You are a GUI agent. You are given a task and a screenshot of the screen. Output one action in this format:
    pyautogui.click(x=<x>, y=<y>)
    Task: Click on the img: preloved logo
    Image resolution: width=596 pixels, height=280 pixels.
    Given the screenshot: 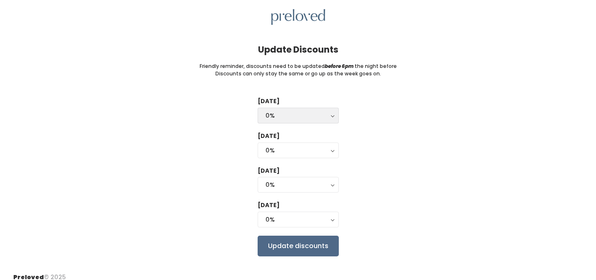 What is the action you would take?
    pyautogui.click(x=298, y=17)
    